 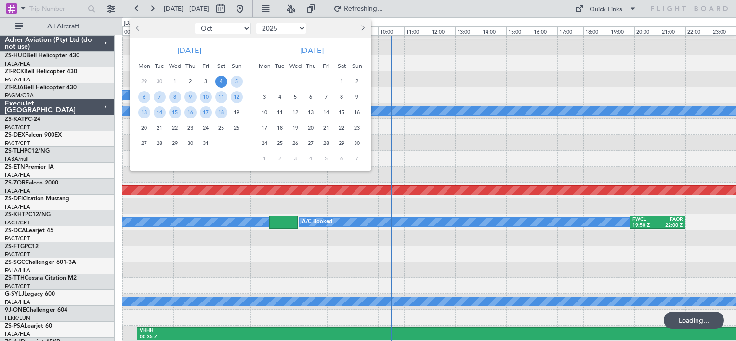 What do you see at coordinates (326, 112) in the screenshot?
I see `div: 14-11-2025` at bounding box center [326, 112].